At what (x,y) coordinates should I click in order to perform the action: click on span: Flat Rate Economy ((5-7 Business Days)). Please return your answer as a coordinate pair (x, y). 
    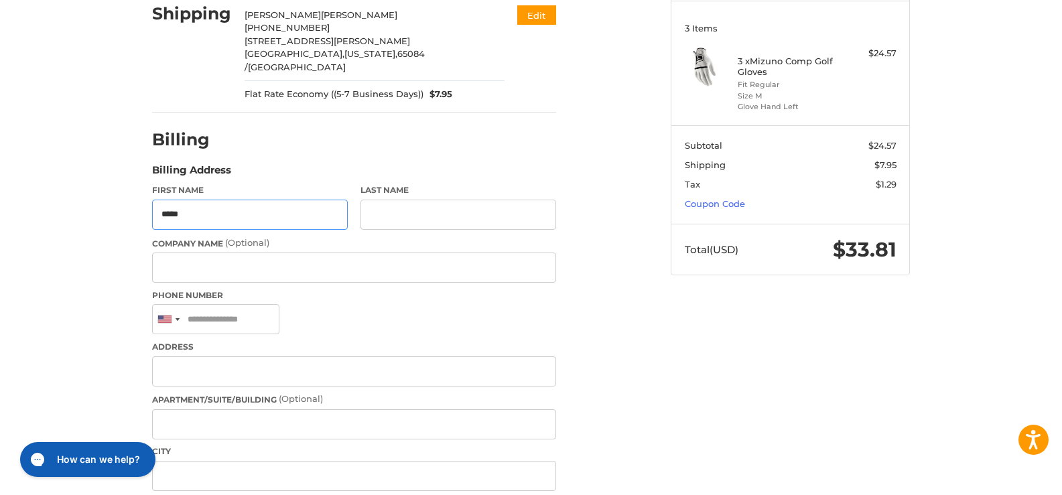
    Looking at the image, I should click on (334, 94).